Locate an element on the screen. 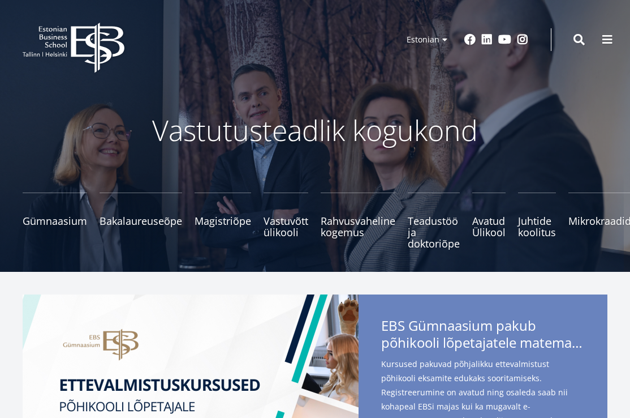 This screenshot has height=418, width=630. a: Instagram is located at coordinates (523, 40).